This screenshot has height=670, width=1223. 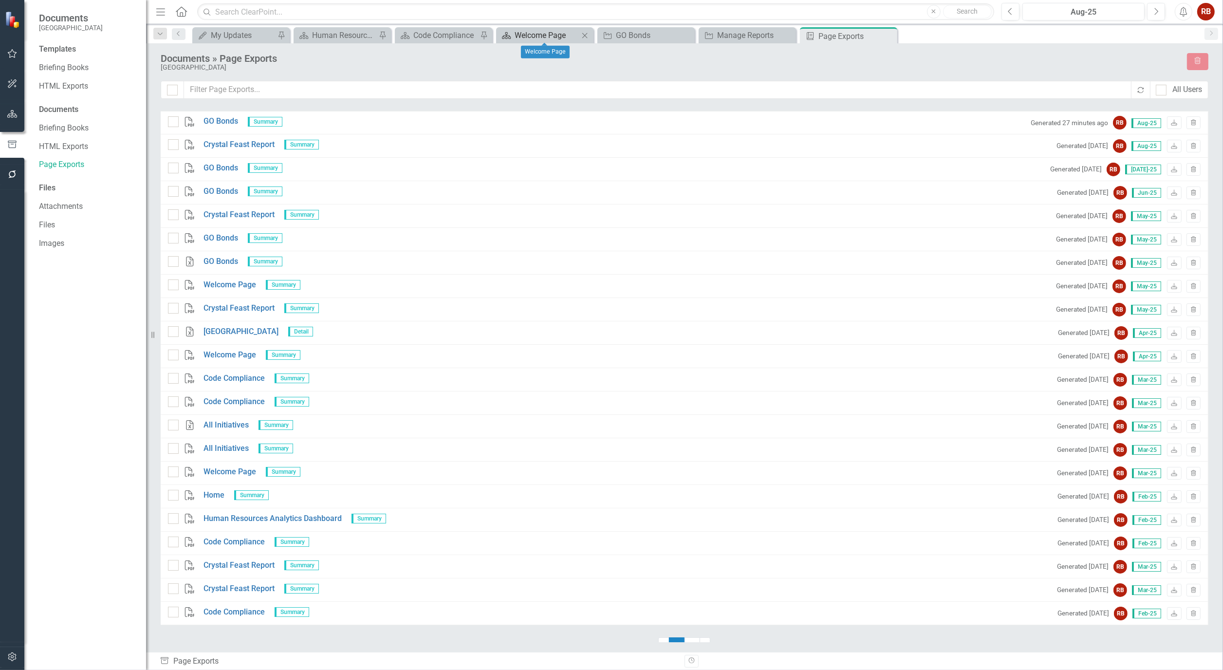 What do you see at coordinates (88, 225) in the screenshot?
I see `a: Files` at bounding box center [88, 225].